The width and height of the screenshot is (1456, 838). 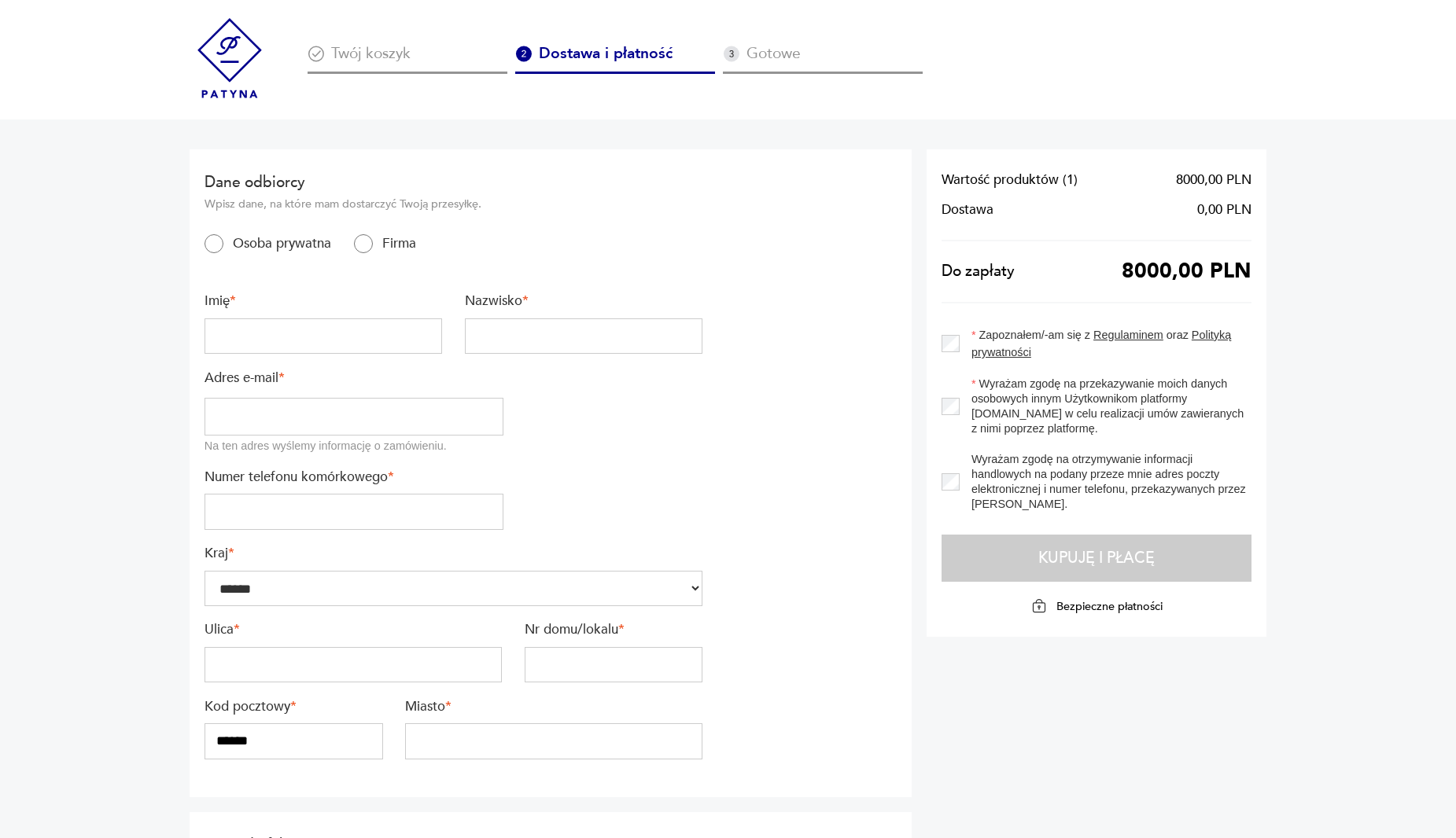 I want to click on label: Osoba prywatna, so click(x=277, y=244).